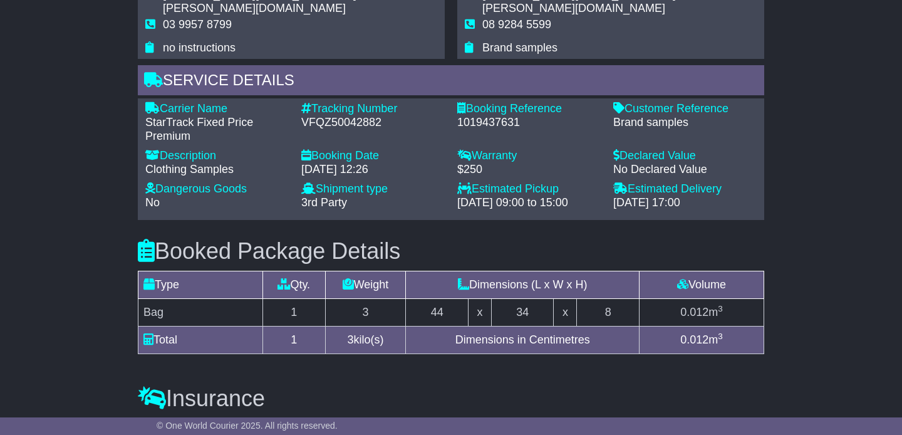 Image resolution: width=902 pixels, height=435 pixels. Describe the element at coordinates (529, 123) in the screenshot. I see `div: 1019437631` at that location.